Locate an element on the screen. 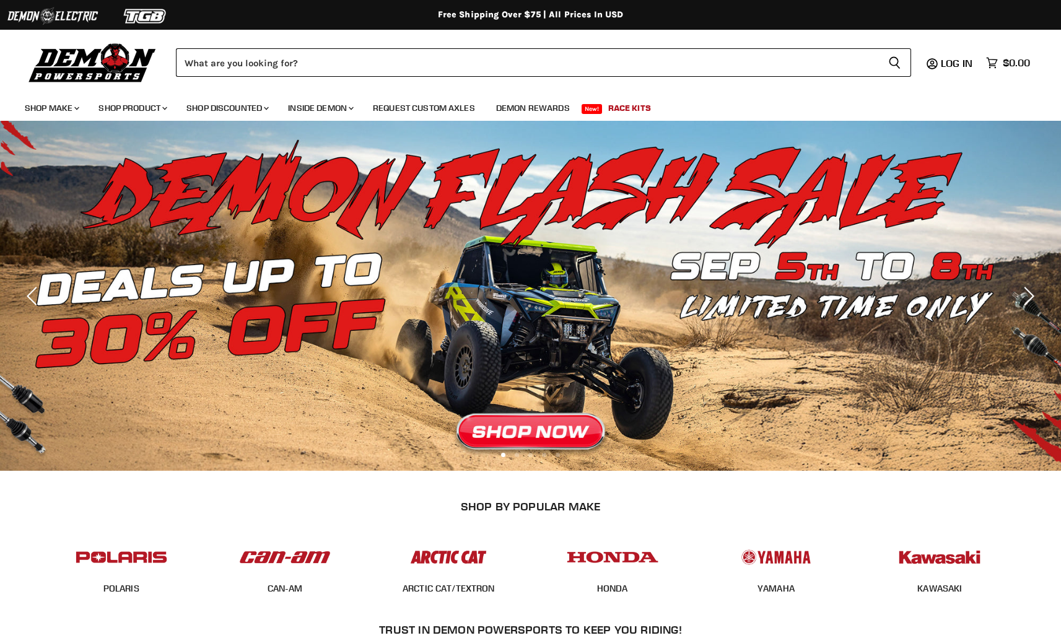 This screenshot has width=1061, height=638. img: TGB Logo 2 is located at coordinates (145, 16).